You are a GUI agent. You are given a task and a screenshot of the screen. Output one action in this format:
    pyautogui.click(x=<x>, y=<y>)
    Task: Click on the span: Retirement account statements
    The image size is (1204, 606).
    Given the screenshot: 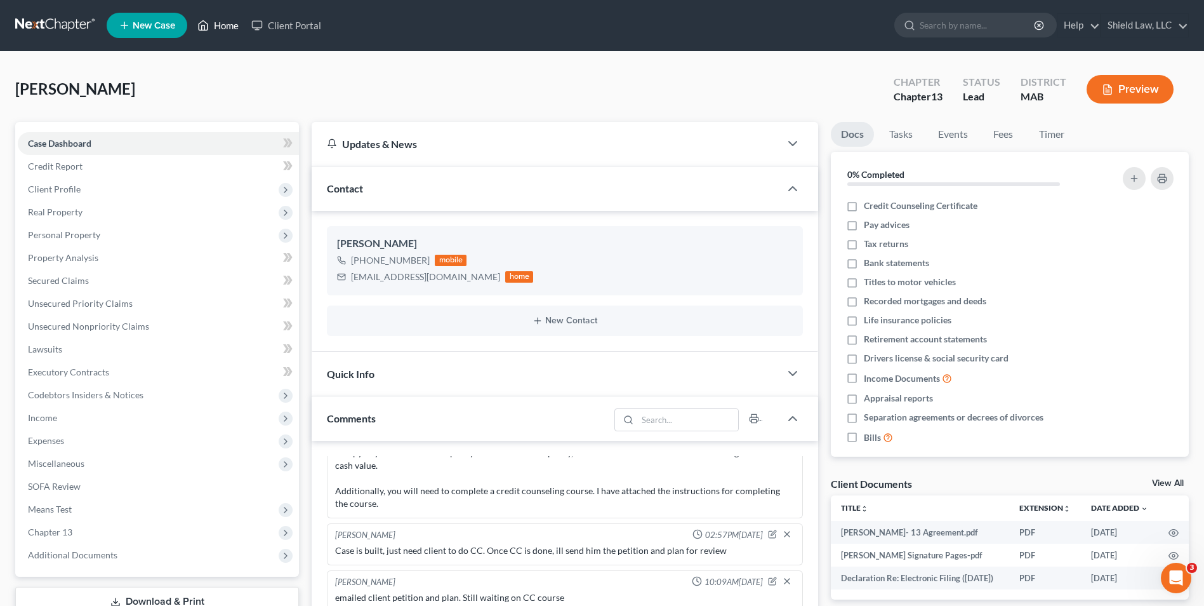 What is the action you would take?
    pyautogui.click(x=926, y=339)
    